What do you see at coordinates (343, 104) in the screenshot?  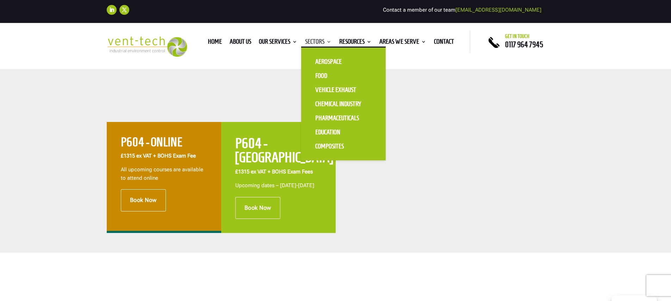 I see `a: Chemical Industry` at bounding box center [343, 104].